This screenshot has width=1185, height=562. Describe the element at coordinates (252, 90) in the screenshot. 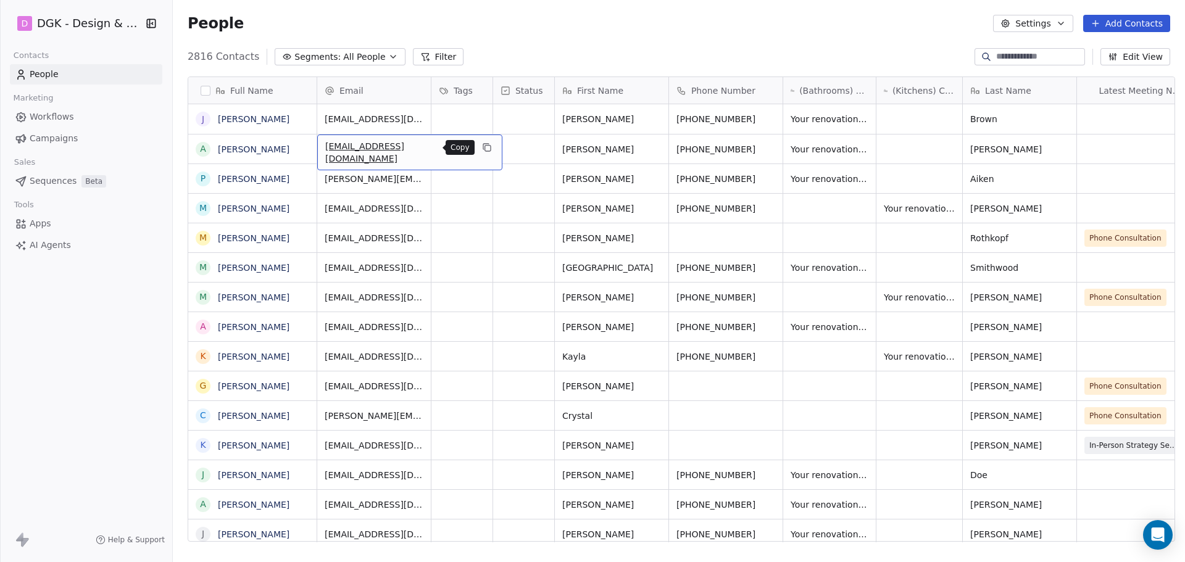

I see `div: Full Name` at that location.